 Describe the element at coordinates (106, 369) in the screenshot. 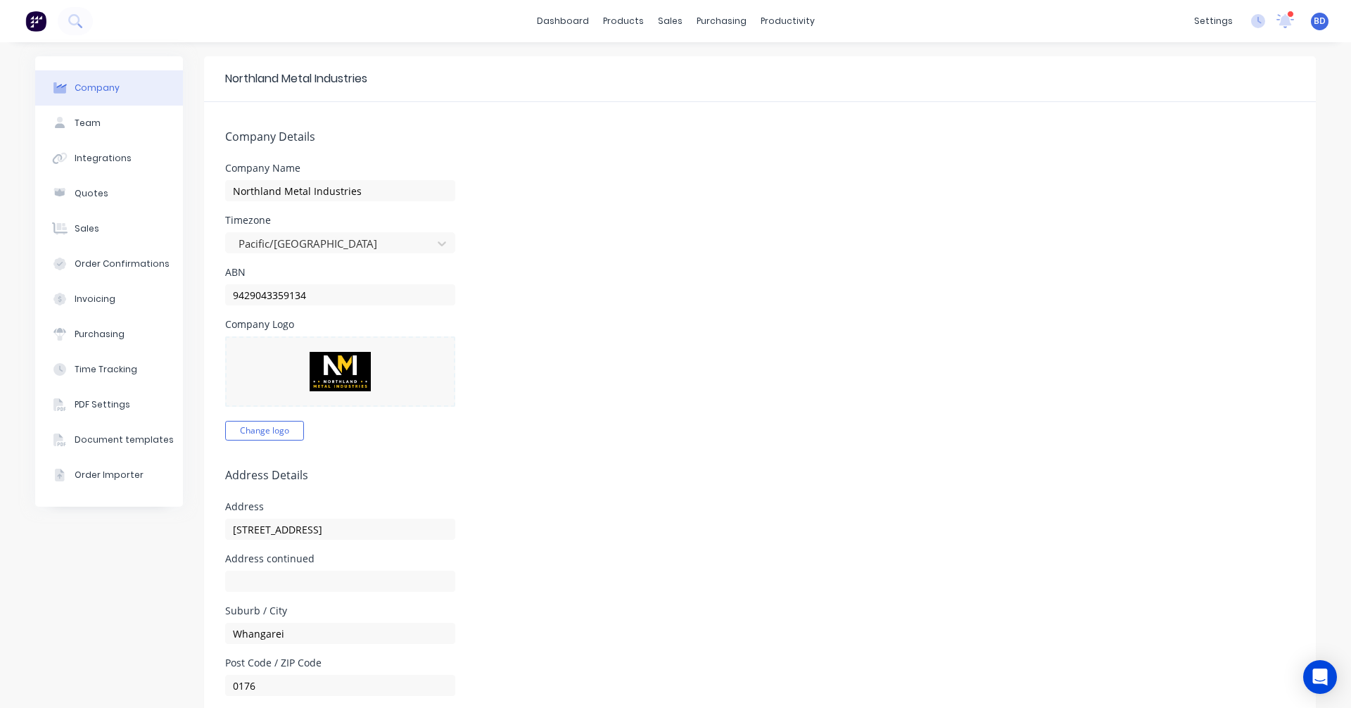

I see `div: Time Tracking` at that location.